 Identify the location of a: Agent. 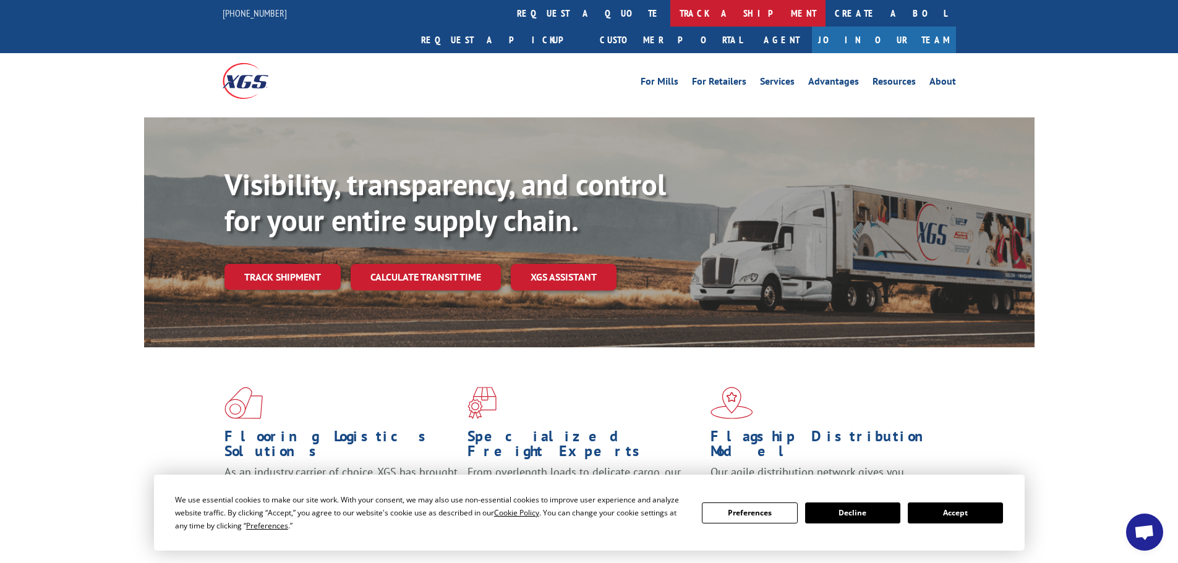
(782, 40).